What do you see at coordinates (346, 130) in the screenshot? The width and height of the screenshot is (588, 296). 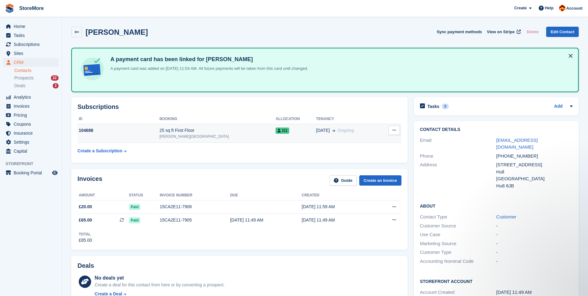 I see `span: Ongoing` at bounding box center [346, 130].